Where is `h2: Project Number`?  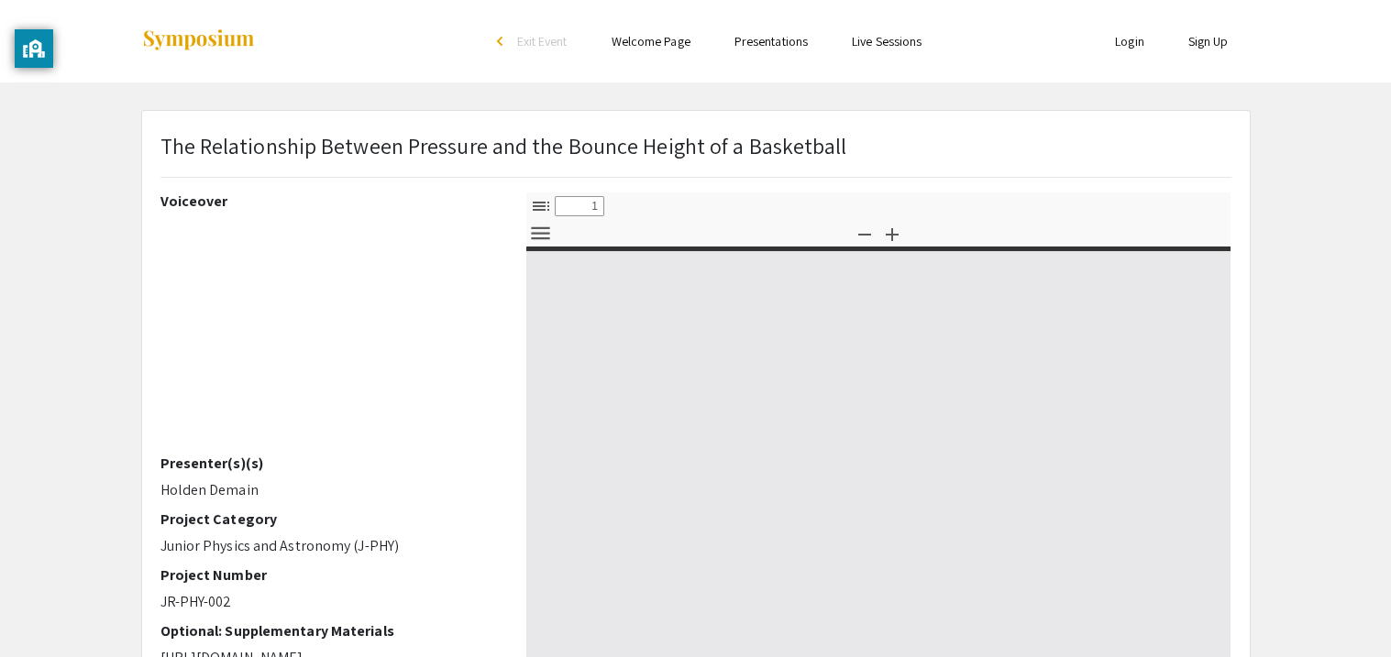
h2: Project Number is located at coordinates (329, 575).